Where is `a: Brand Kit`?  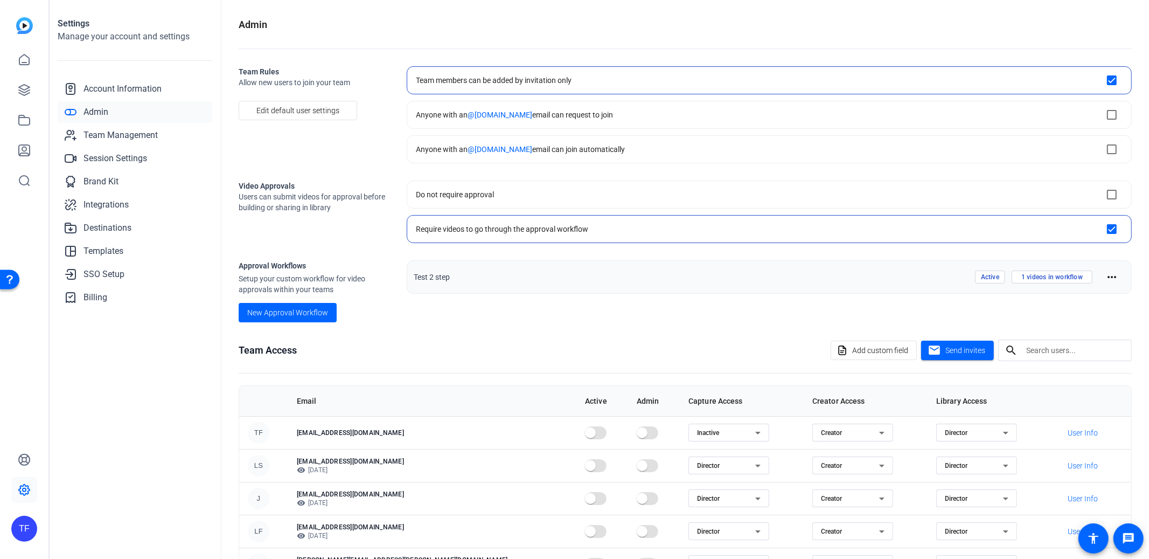
a: Brand Kit is located at coordinates (135, 182).